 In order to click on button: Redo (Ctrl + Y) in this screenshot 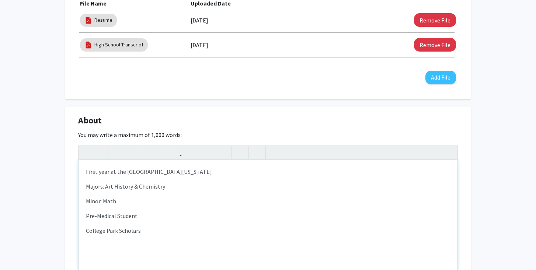, I will do `click(100, 152)`.